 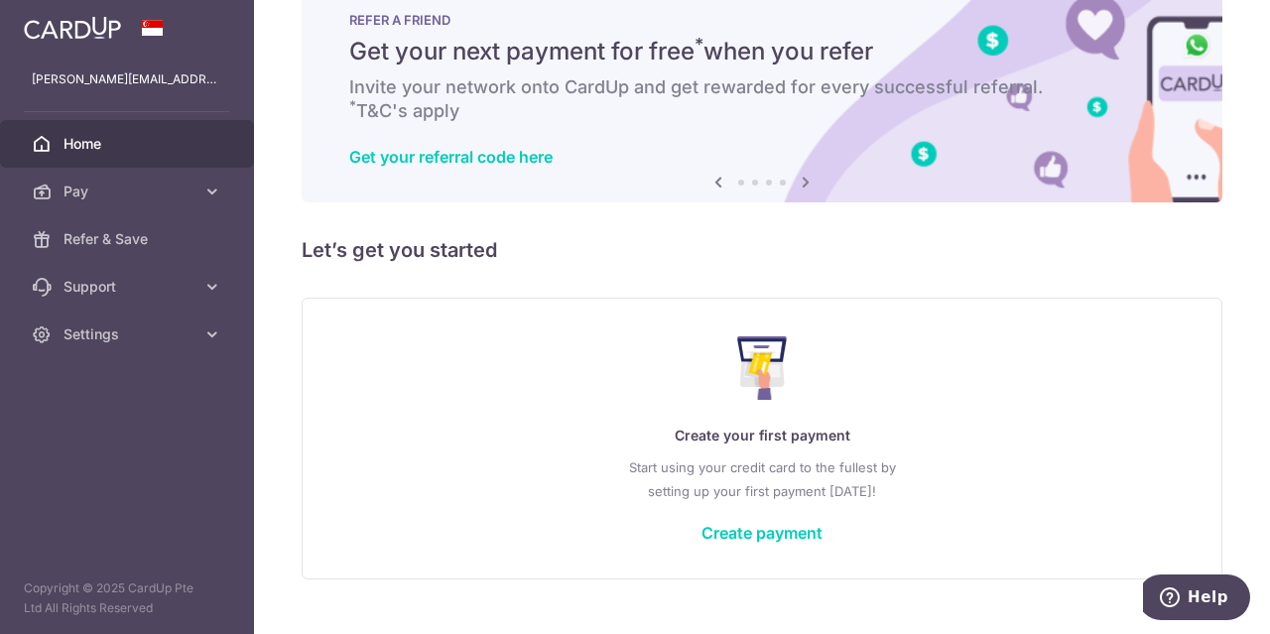 I want to click on img: Make Payment, so click(x=762, y=368).